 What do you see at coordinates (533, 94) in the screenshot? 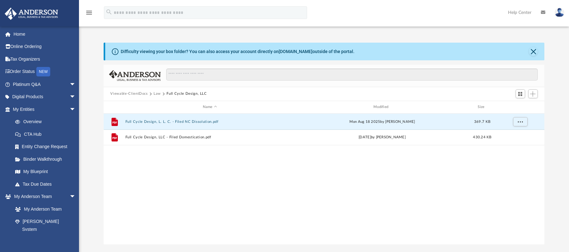
I see `button: Add` at bounding box center [533, 94].